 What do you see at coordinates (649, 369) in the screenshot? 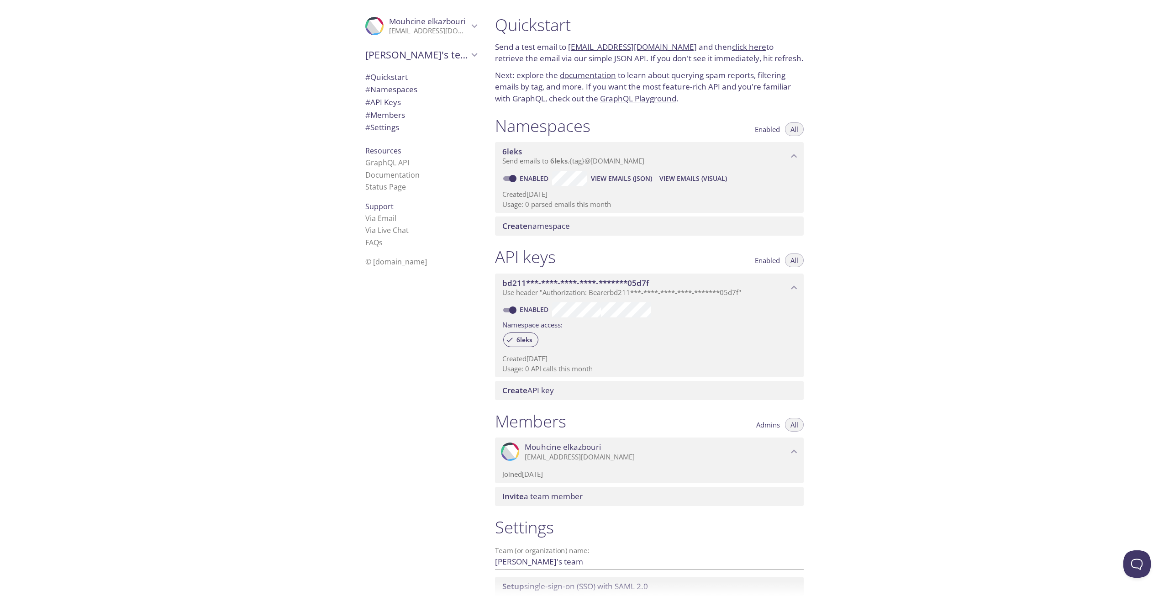
I see `p: Usage: 0 API calls this month` at bounding box center [649, 369].